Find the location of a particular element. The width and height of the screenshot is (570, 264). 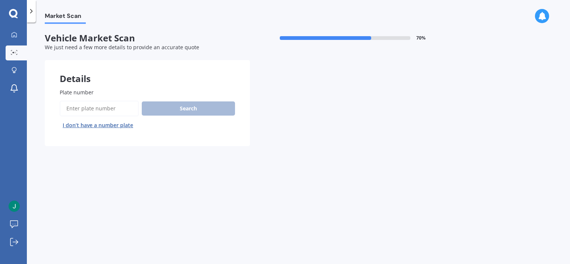

span: Plate number is located at coordinates (76, 92).